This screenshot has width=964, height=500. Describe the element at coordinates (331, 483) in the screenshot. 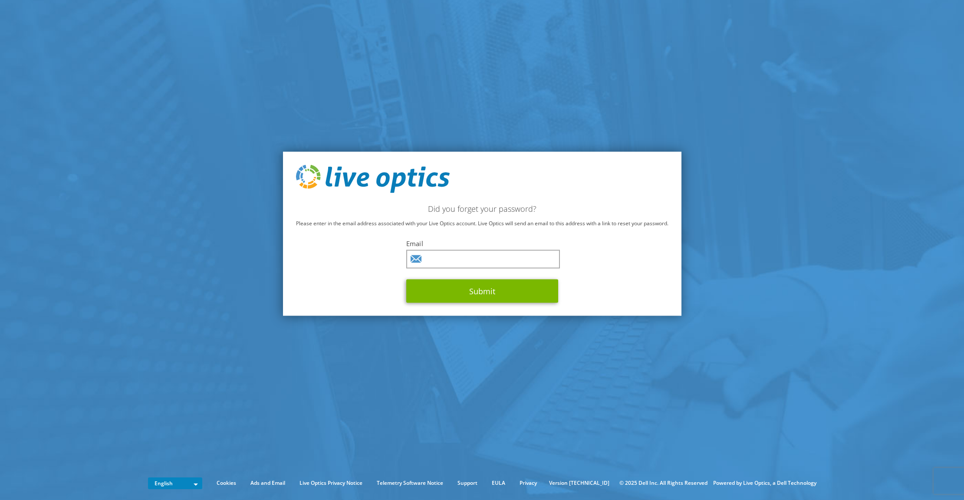

I see `a: Live Optics Privacy Notice` at that location.